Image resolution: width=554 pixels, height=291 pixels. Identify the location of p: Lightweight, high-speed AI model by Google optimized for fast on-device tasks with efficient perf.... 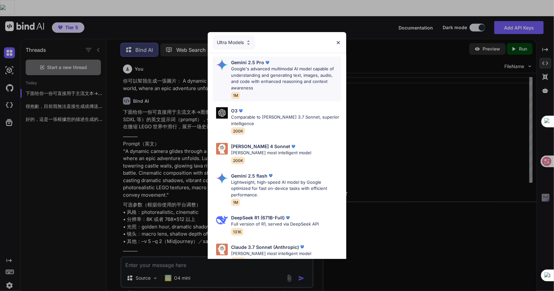
(286, 189).